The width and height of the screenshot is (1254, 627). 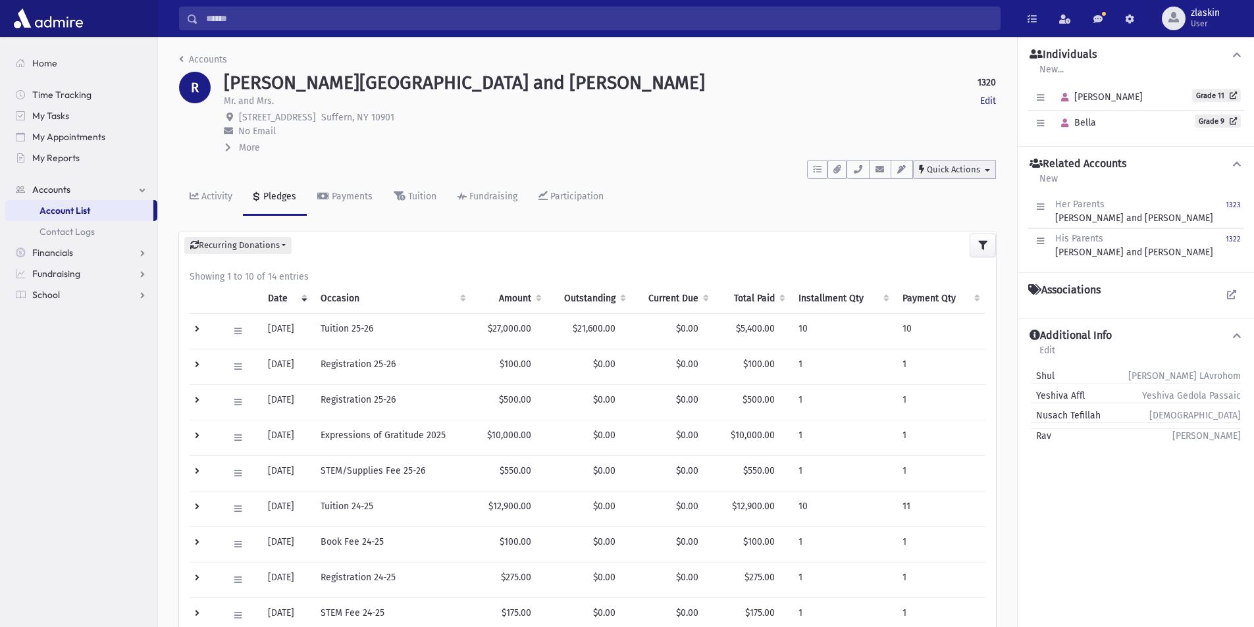 What do you see at coordinates (211, 197) in the screenshot?
I see `a: Activity` at bounding box center [211, 197].